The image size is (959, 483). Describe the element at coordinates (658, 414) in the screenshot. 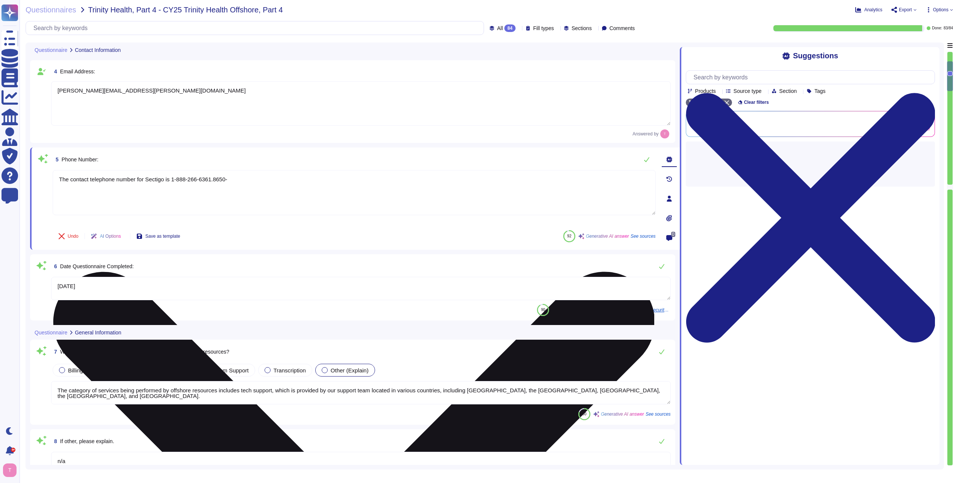

I see `span: See sources` at that location.